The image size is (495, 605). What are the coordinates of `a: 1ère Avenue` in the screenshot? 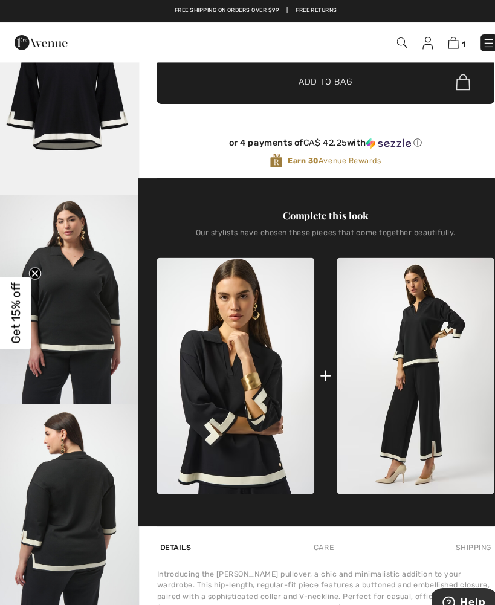 It's located at (39, 40).